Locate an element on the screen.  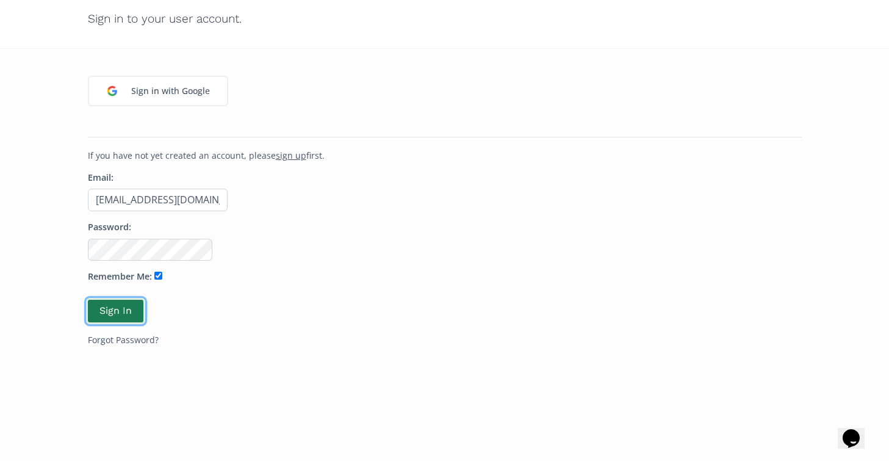
u: sign up is located at coordinates (291, 155).